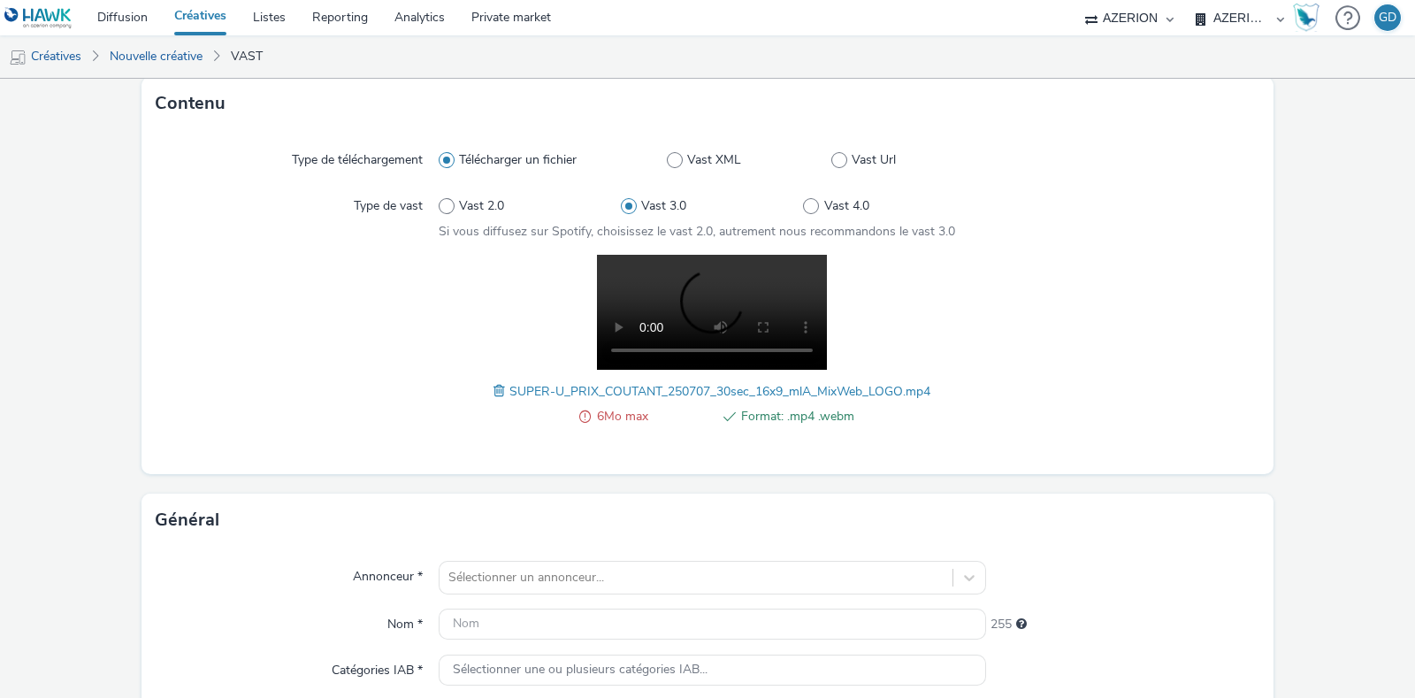  What do you see at coordinates (1310, 18) in the screenshot?
I see `a: Hawk Academy` at bounding box center [1310, 18].